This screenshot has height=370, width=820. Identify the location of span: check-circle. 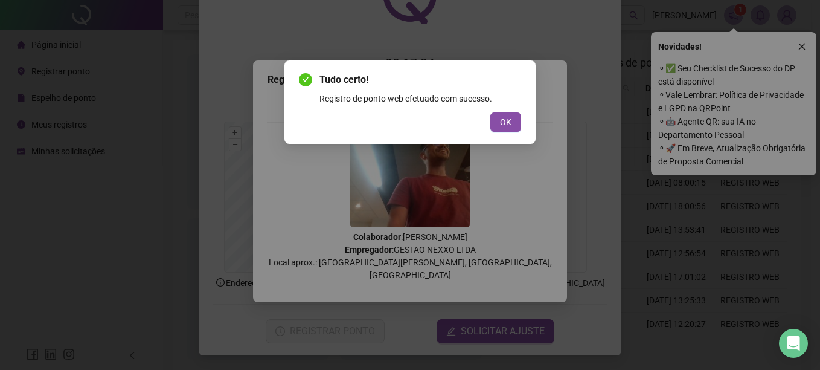
(306, 80).